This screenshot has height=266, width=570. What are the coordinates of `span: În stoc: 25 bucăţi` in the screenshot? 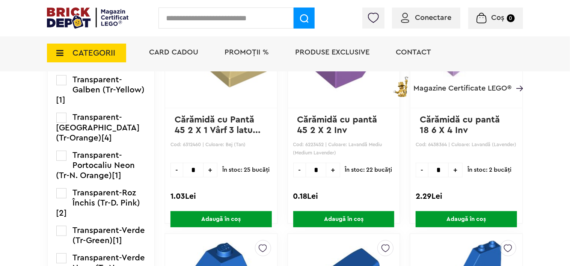 It's located at (246, 170).